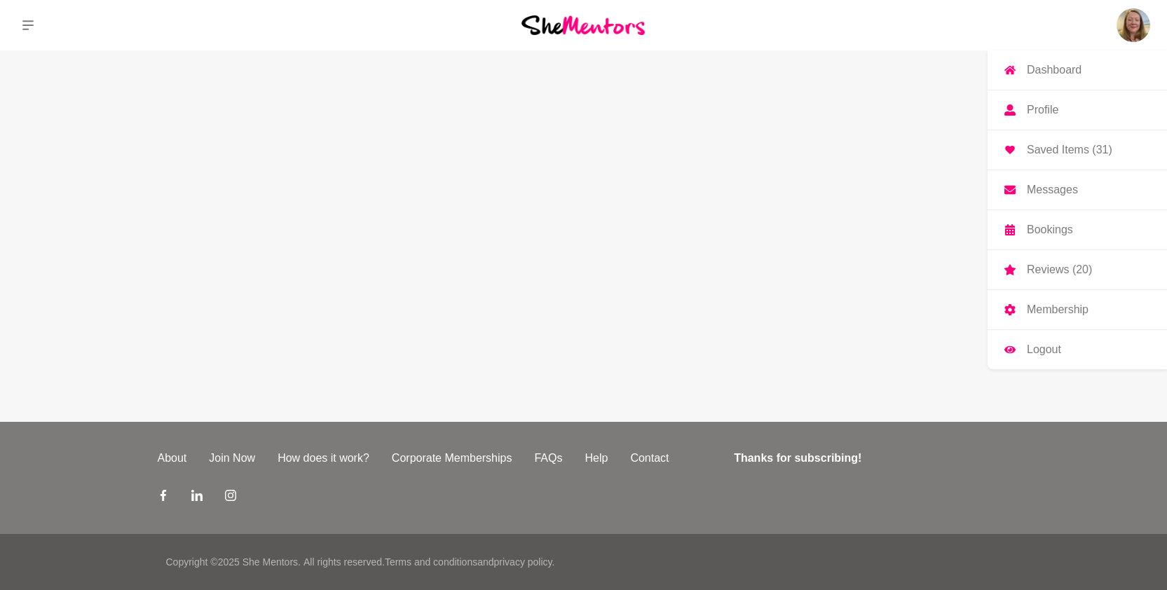 This screenshot has height=590, width=1167. What do you see at coordinates (323, 458) in the screenshot?
I see `a: How does it work?` at bounding box center [323, 458].